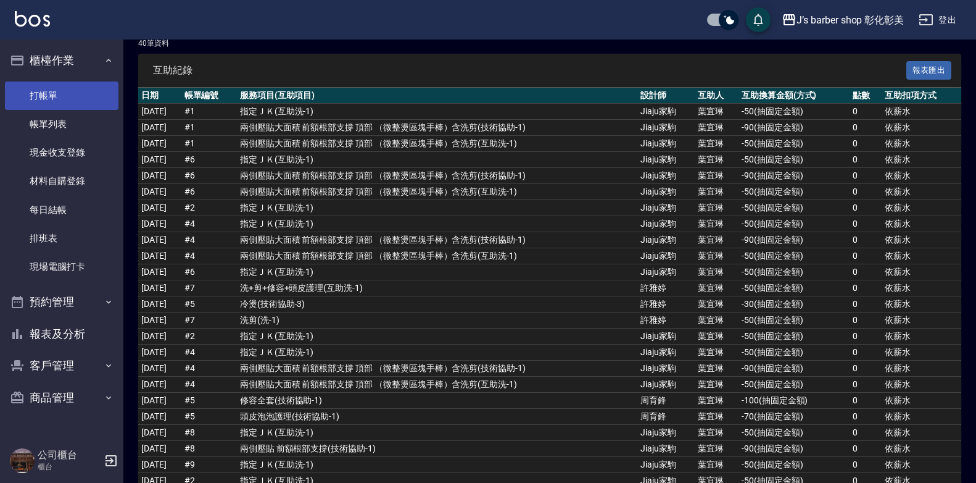 The width and height of the screenshot is (976, 483). What do you see at coordinates (794, 368) in the screenshot?
I see `td: -90 ( 抽固定金額 )` at bounding box center [794, 368].